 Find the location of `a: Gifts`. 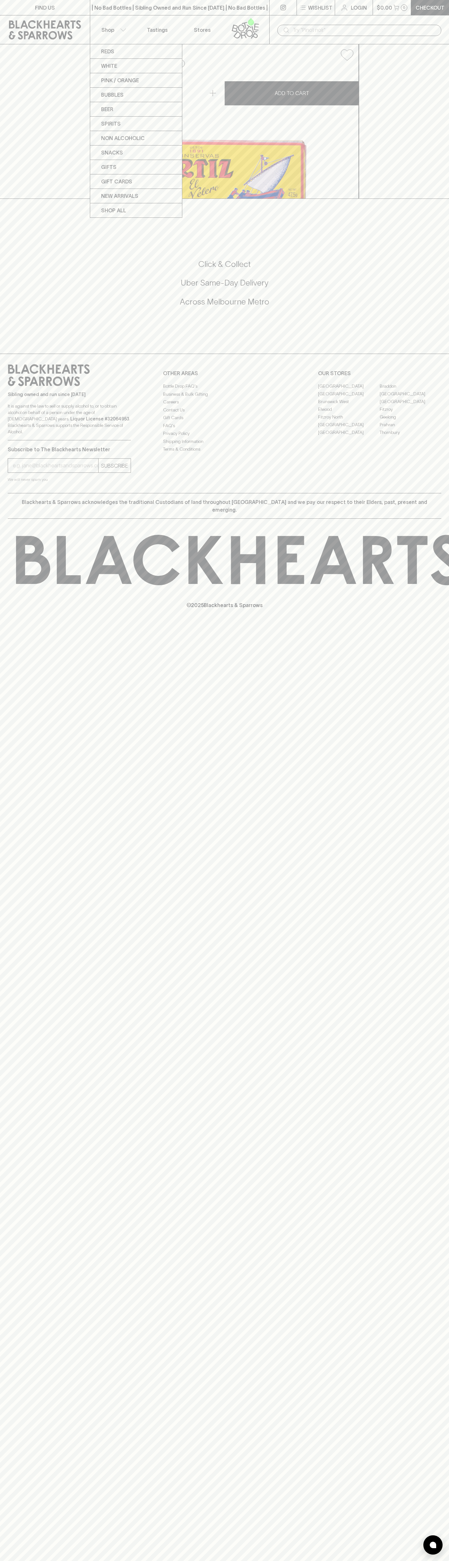

a: Gifts is located at coordinates (136, 167).